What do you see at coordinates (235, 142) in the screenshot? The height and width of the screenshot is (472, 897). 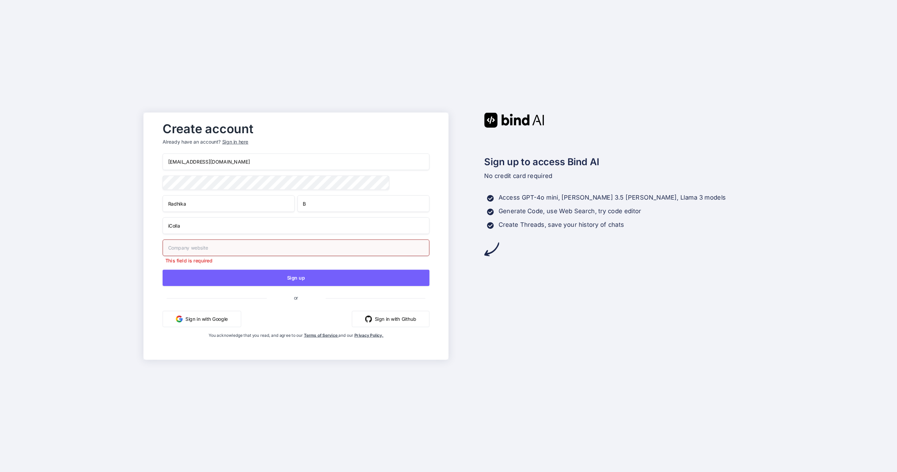 I see `div: Sign in here` at bounding box center [235, 142].